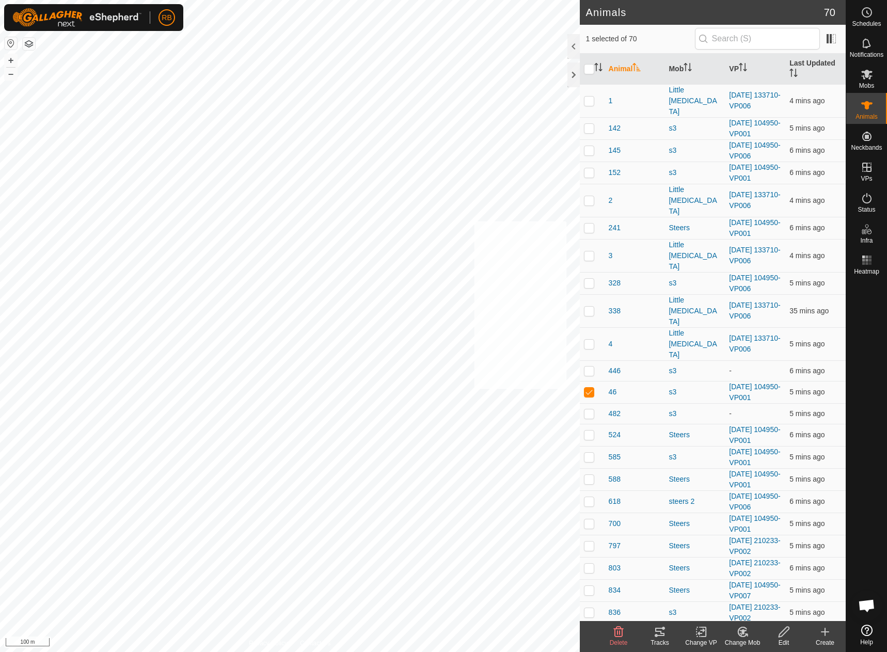 The height and width of the screenshot is (652, 887). I want to click on span: Animals, so click(866, 117).